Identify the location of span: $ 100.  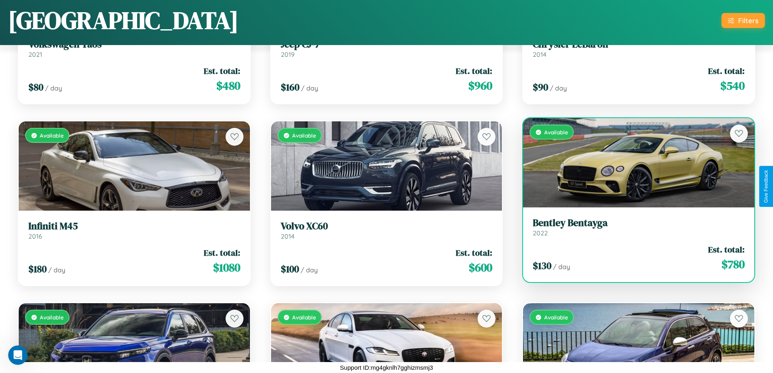
(290, 269).